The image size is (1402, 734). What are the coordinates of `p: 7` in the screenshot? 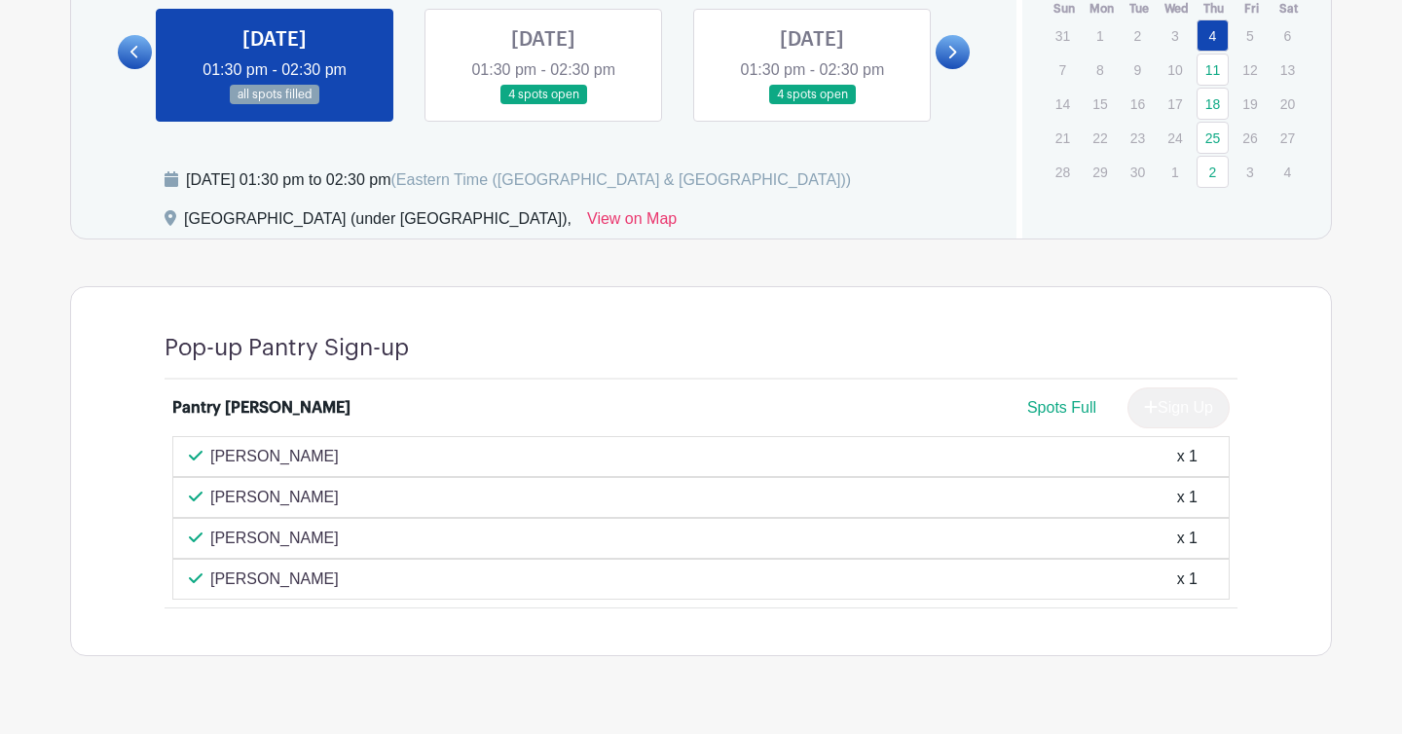 It's located at (1062, 69).